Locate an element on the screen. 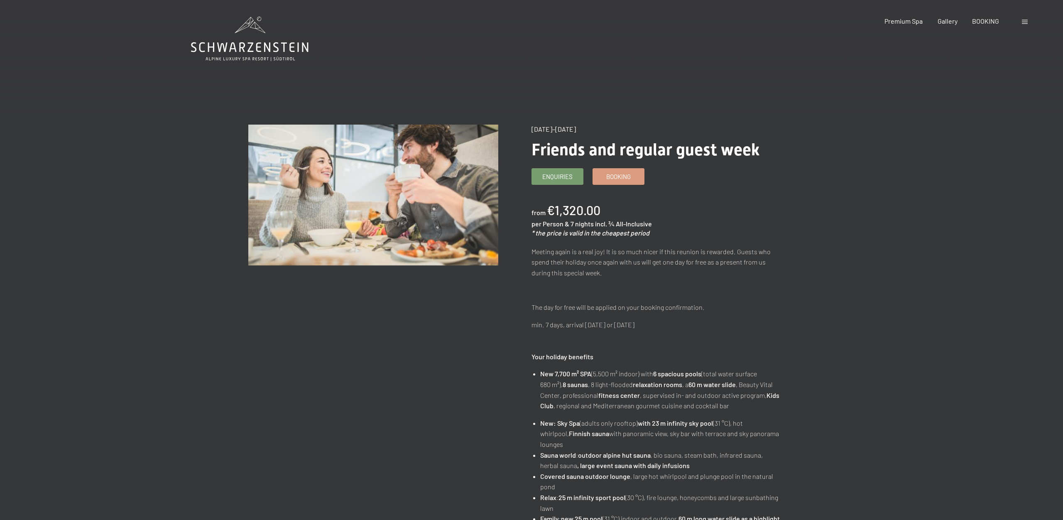 The image size is (1063, 520). a: Premium Spa is located at coordinates (904, 21).